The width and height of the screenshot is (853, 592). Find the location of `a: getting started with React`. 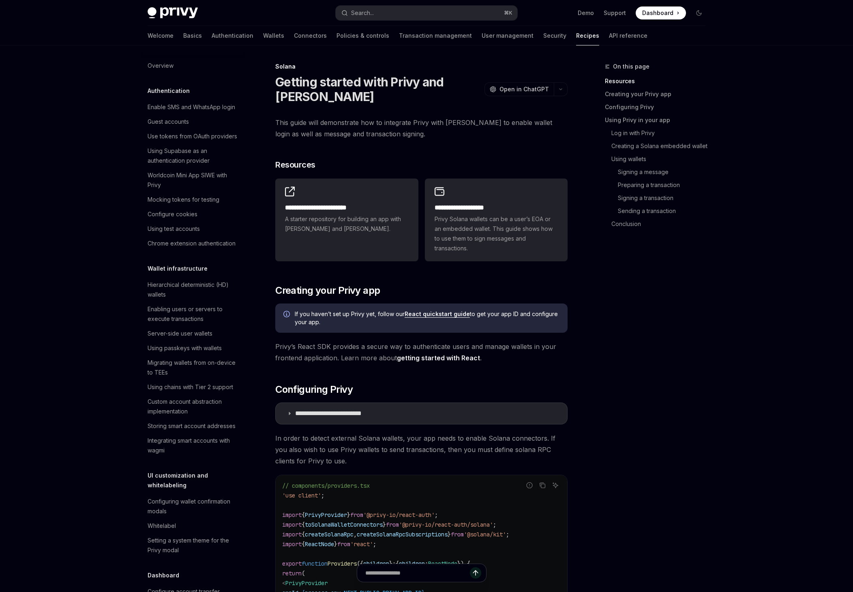

a: getting started with React is located at coordinates (438, 358).